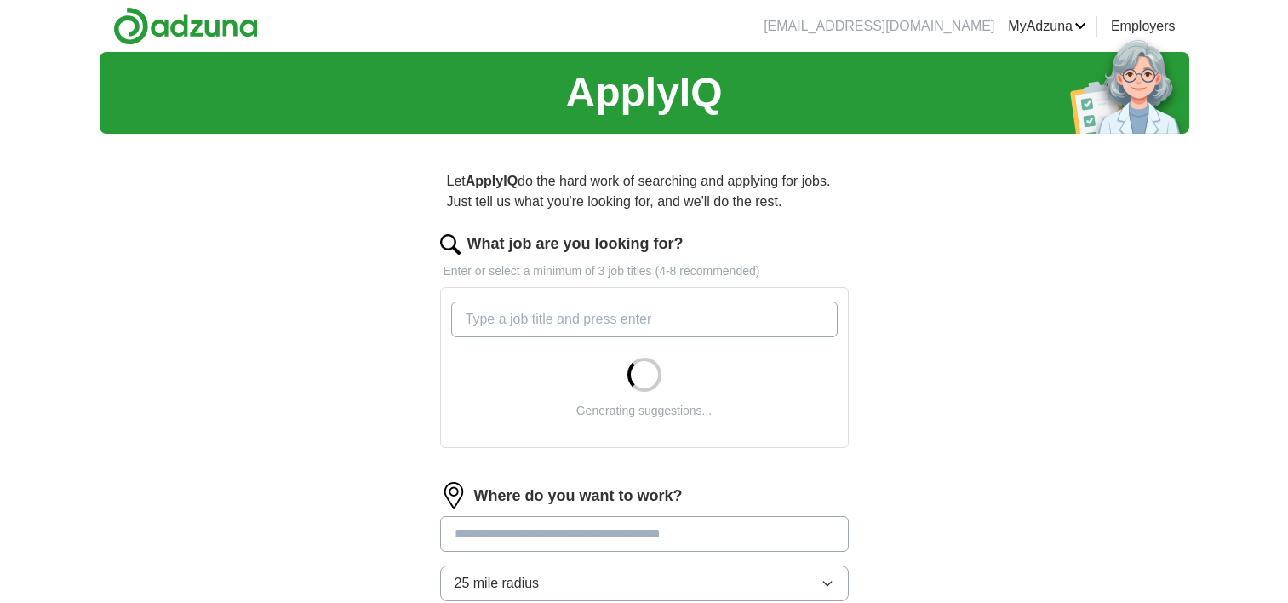 The image size is (1288, 603). Describe the element at coordinates (644, 191) in the screenshot. I see `p: Let do the hard work of searching and applying for jobs. Just tell us what you're looking for, an...` at that location.